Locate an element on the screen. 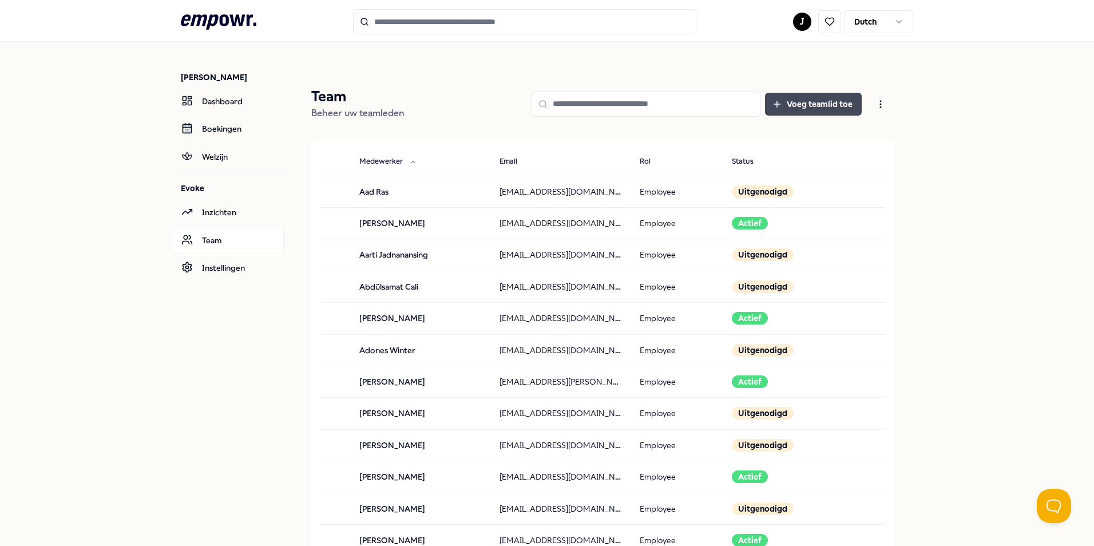 Image resolution: width=1094 pixels, height=546 pixels. input: Search for products, categories or subcategories is located at coordinates (525, 22).